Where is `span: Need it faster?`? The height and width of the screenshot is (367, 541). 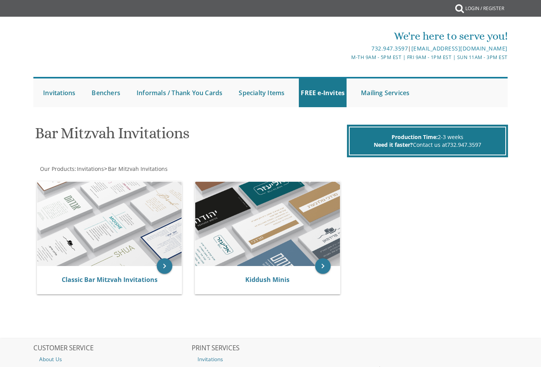 span: Need it faster? is located at coordinates (393, 144).